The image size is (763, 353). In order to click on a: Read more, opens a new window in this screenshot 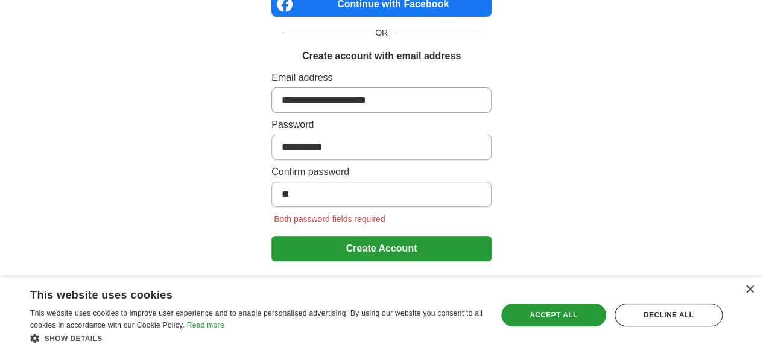, I will do `click(206, 325)`.